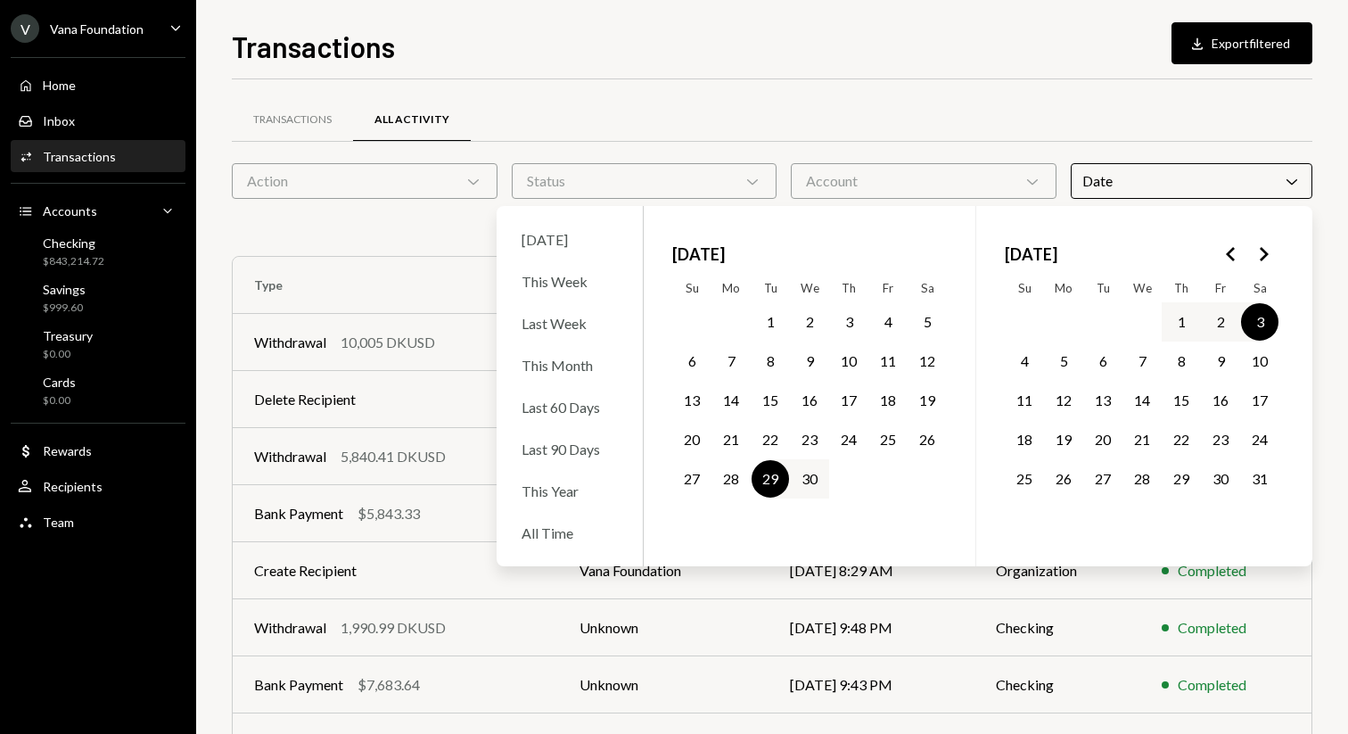 The width and height of the screenshot is (1348, 734). What do you see at coordinates (731, 361) in the screenshot?
I see `button: Monday, April 7th, 2025` at bounding box center [731, 361].